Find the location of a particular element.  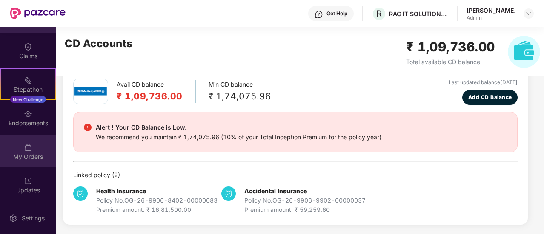

b: Accidental Insurance is located at coordinates (275, 191).